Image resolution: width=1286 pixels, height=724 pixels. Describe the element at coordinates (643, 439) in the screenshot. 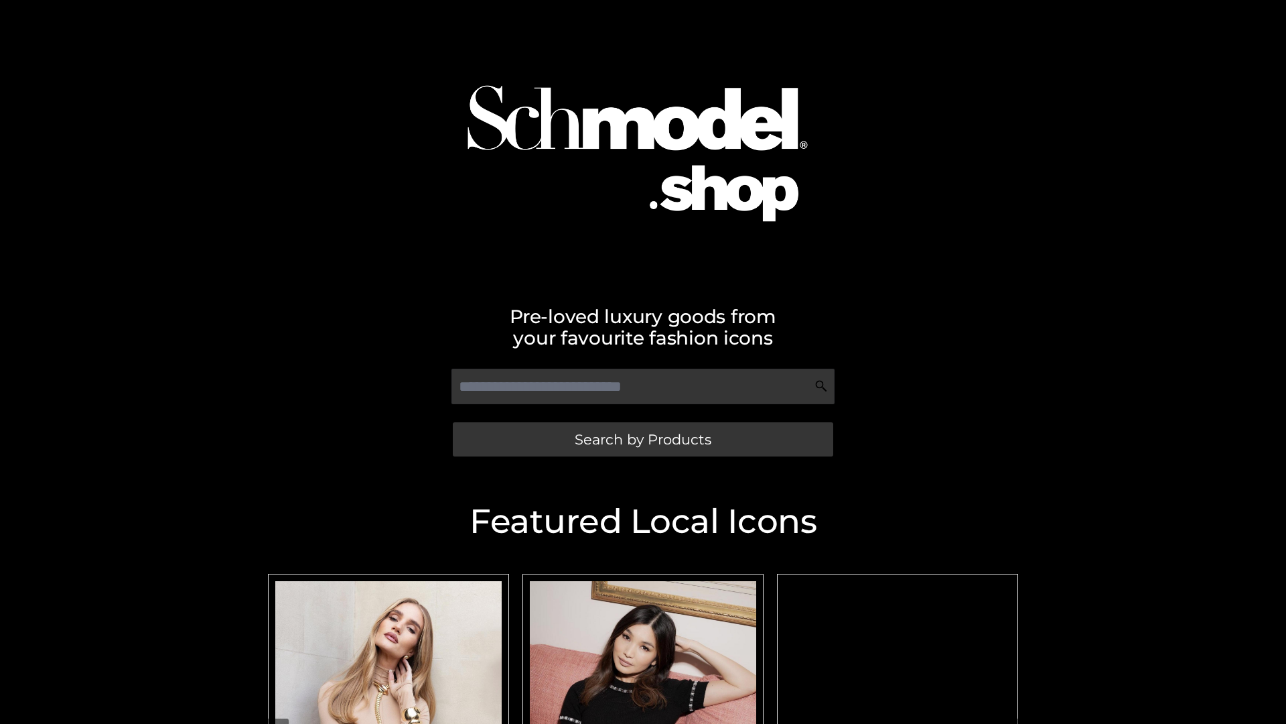

I see `a: Search by Products` at that location.